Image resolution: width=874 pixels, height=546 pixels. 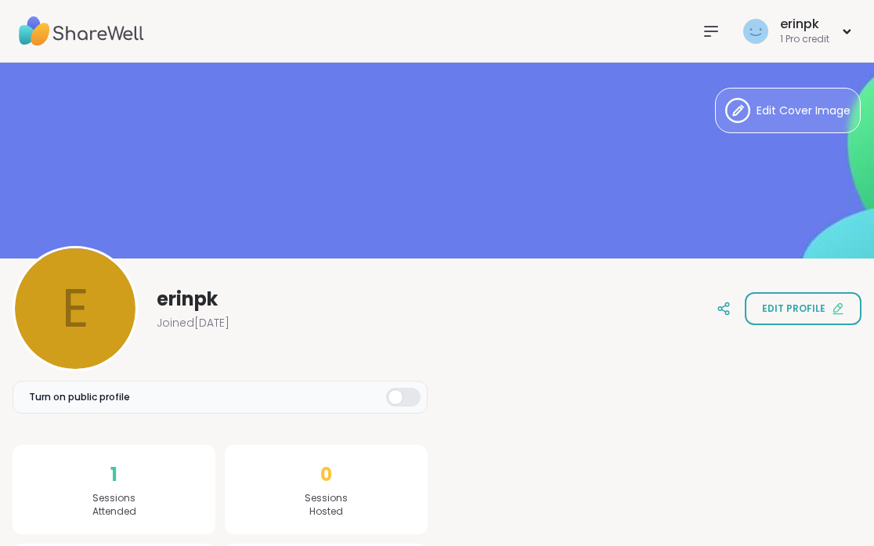 I want to click on div: erinpk, so click(x=805, y=24).